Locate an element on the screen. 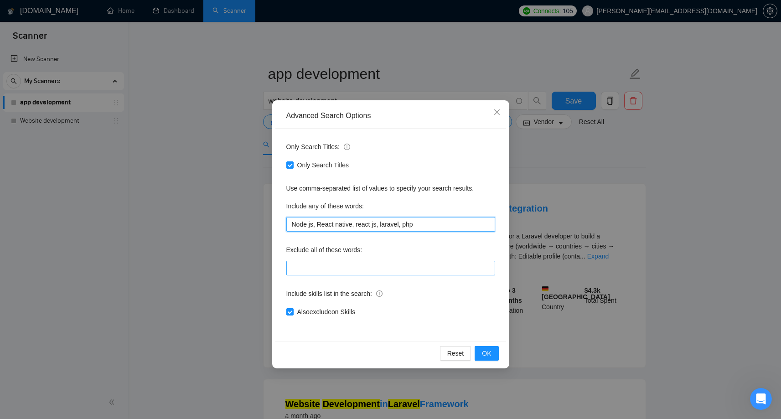 This screenshot has width=781, height=419. button: Close is located at coordinates (497, 113).